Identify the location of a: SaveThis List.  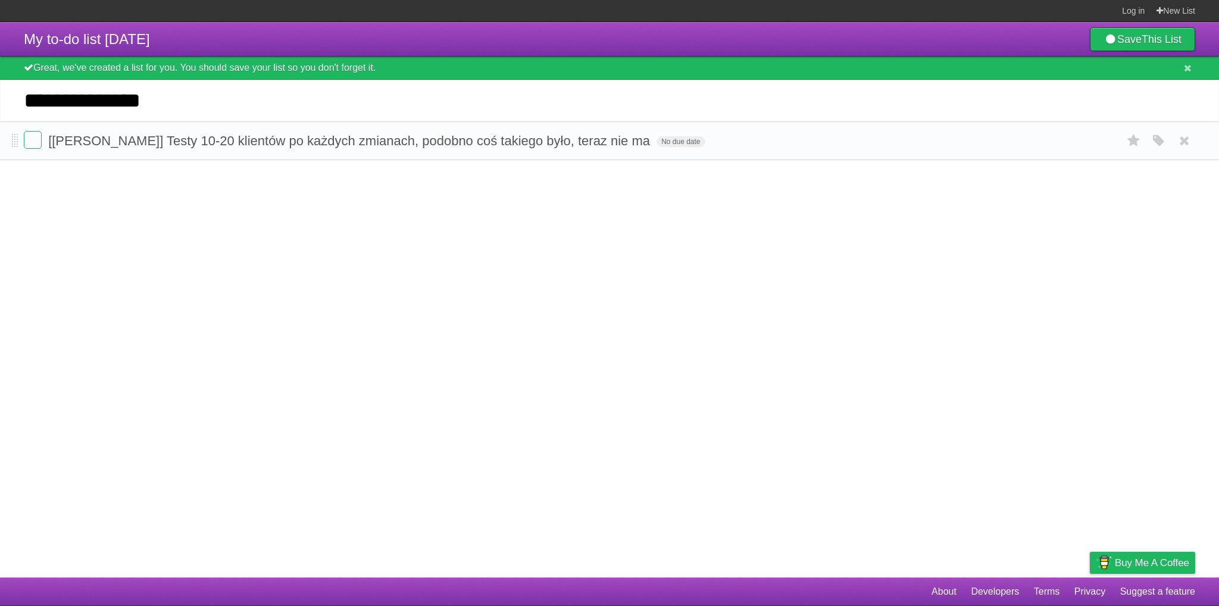
(1143, 39).